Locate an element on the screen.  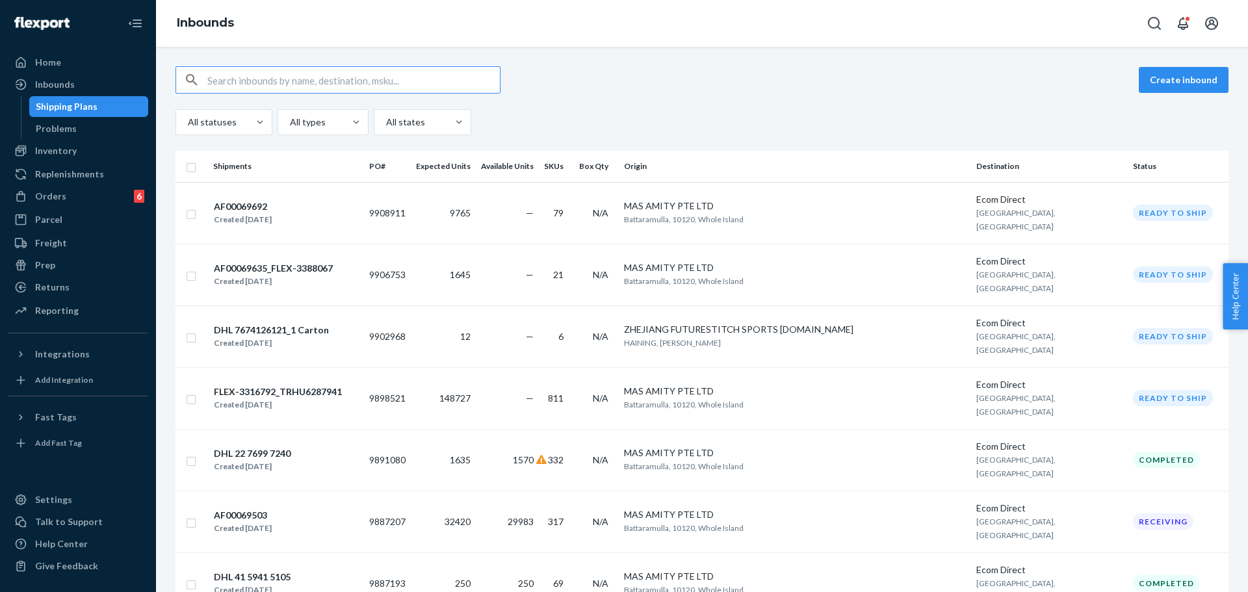
div: 6 is located at coordinates (139, 196).